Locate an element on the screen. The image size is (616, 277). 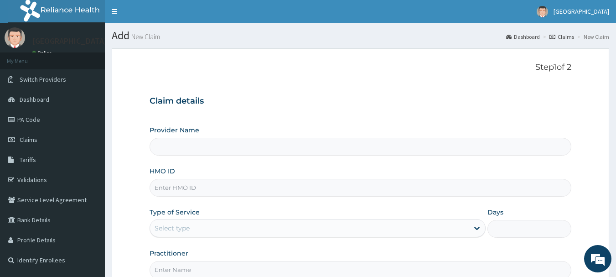
label: Provider Name is located at coordinates (174, 130).